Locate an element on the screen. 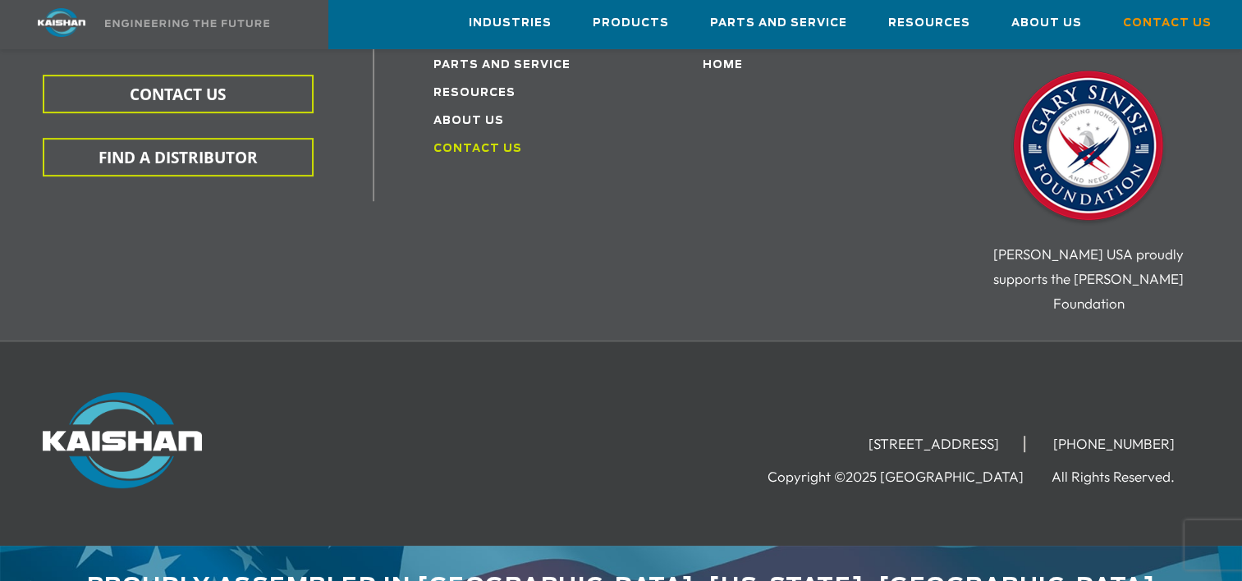 This screenshot has height=581, width=1242. span: Resources is located at coordinates (929, 23).